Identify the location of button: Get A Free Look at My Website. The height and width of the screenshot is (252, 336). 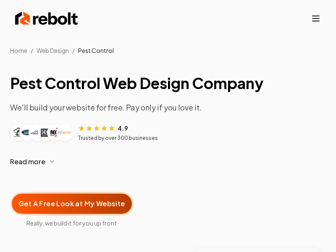
(72, 204).